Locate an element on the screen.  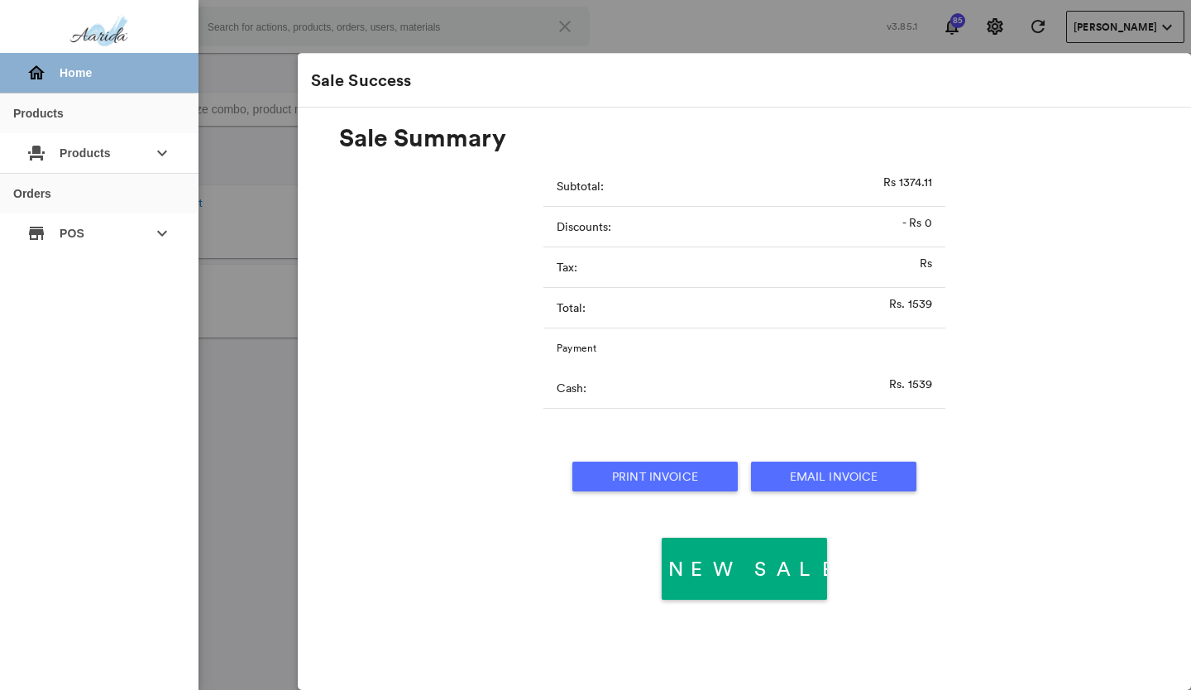
p: Payment is located at coordinates (744, 347).